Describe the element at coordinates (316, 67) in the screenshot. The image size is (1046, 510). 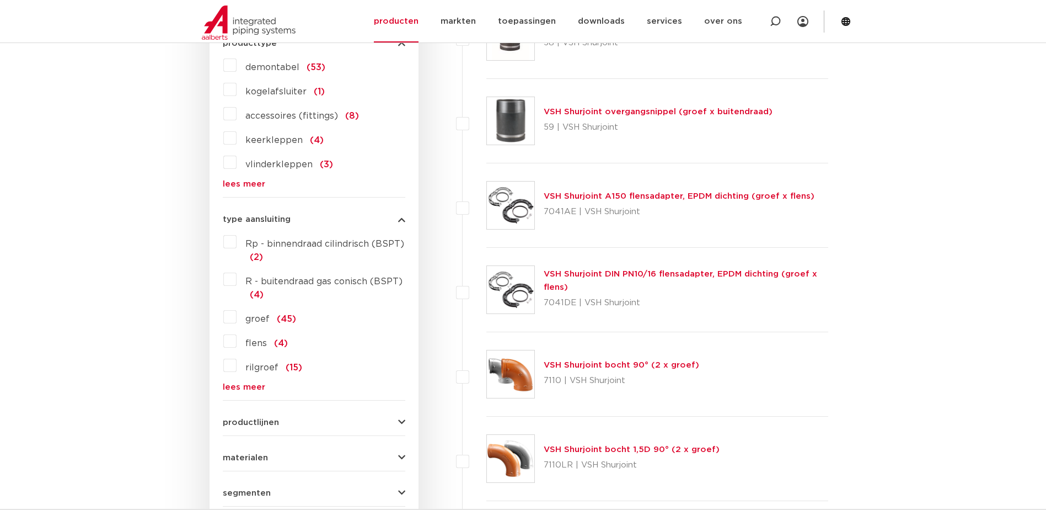
I see `span: (53)` at that location.